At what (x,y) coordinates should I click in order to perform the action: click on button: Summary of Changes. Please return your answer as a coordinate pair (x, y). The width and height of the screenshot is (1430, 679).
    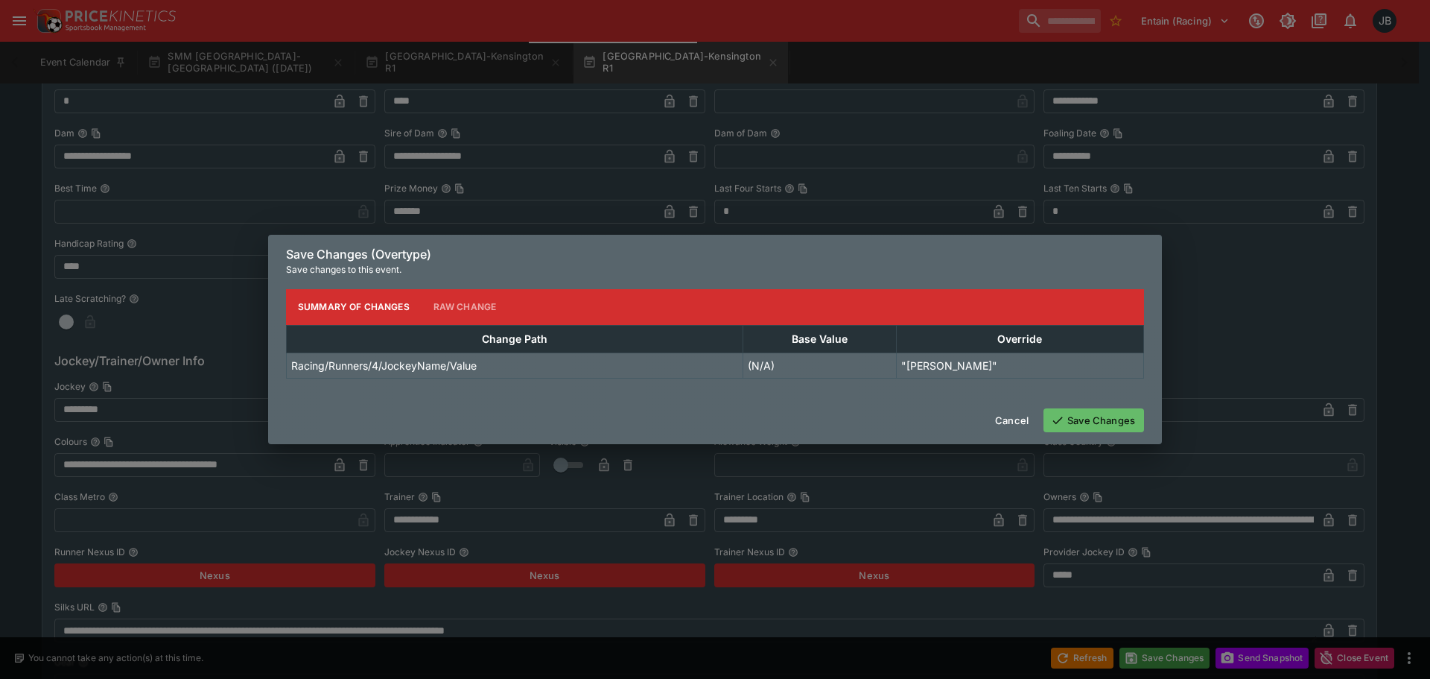
    Looking at the image, I should click on (354, 307).